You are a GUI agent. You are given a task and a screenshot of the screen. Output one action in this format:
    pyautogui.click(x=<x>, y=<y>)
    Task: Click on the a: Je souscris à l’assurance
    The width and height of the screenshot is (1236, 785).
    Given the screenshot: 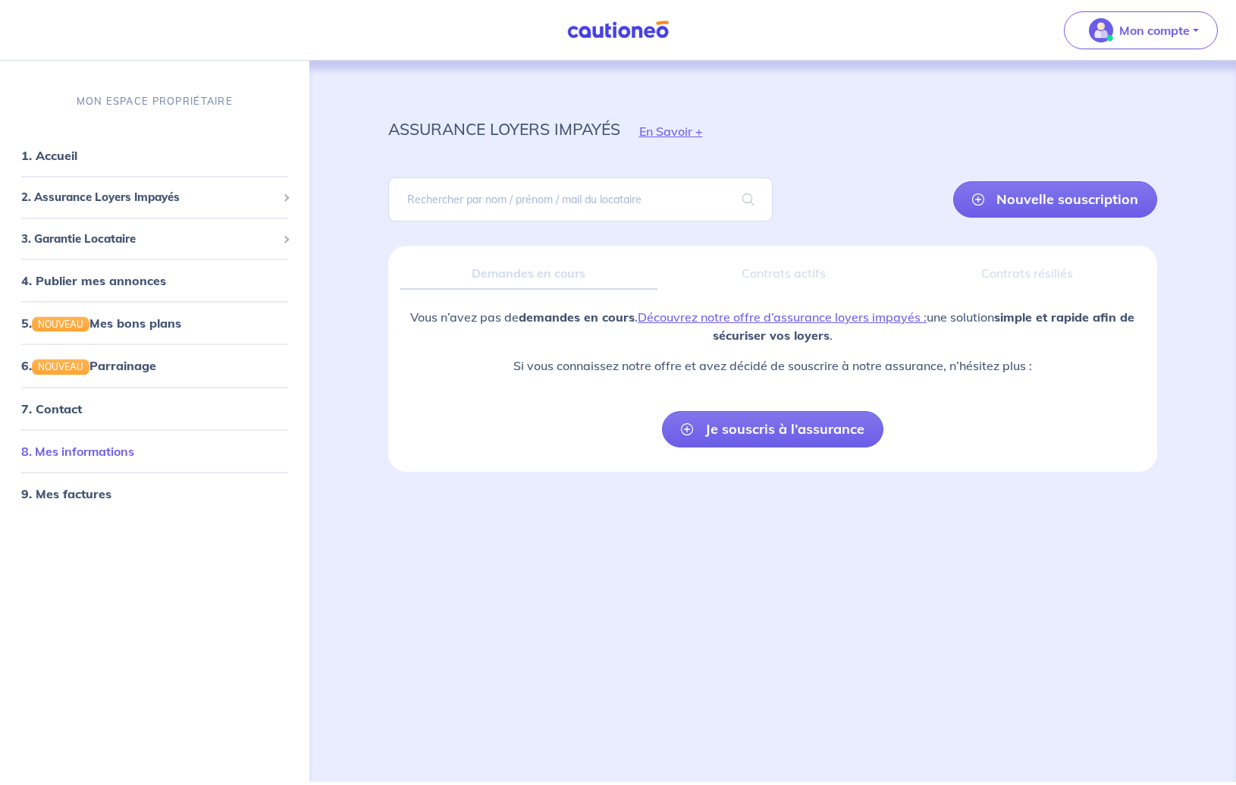 What is the action you would take?
    pyautogui.click(x=773, y=429)
    